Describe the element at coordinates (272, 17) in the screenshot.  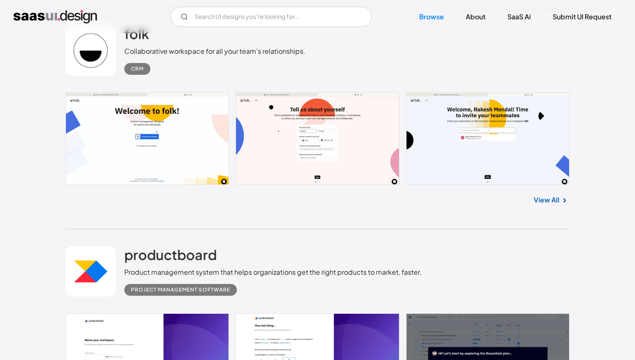
I see `input: Search UI designs you're looking for...` at that location.